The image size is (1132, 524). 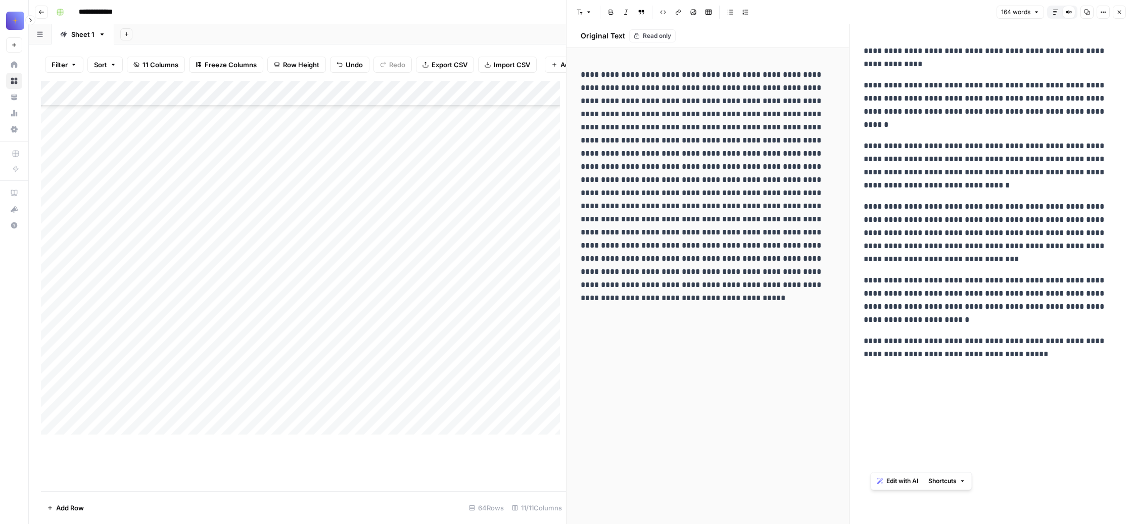 I want to click on span: 164 words, so click(x=1015, y=12).